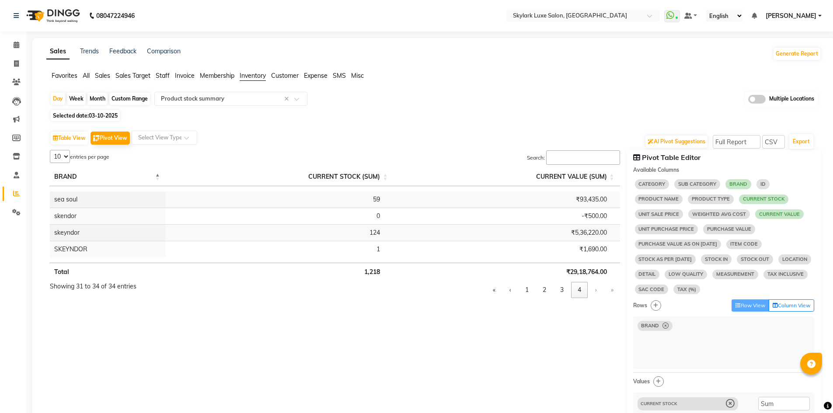 This screenshot has height=413, width=833. Describe the element at coordinates (647, 275) in the screenshot. I see `span: DETAIL` at that location.